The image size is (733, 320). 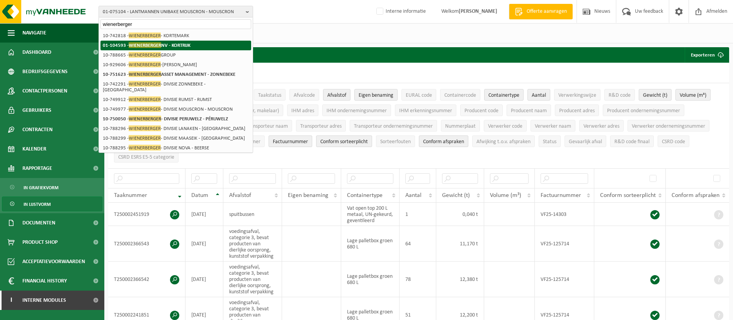 What do you see at coordinates (393, 126) in the screenshot?
I see `button: Transporteur ondernemingsnummerTransporteur ondernemingsnummer : Activate to sort` at bounding box center [393, 126].